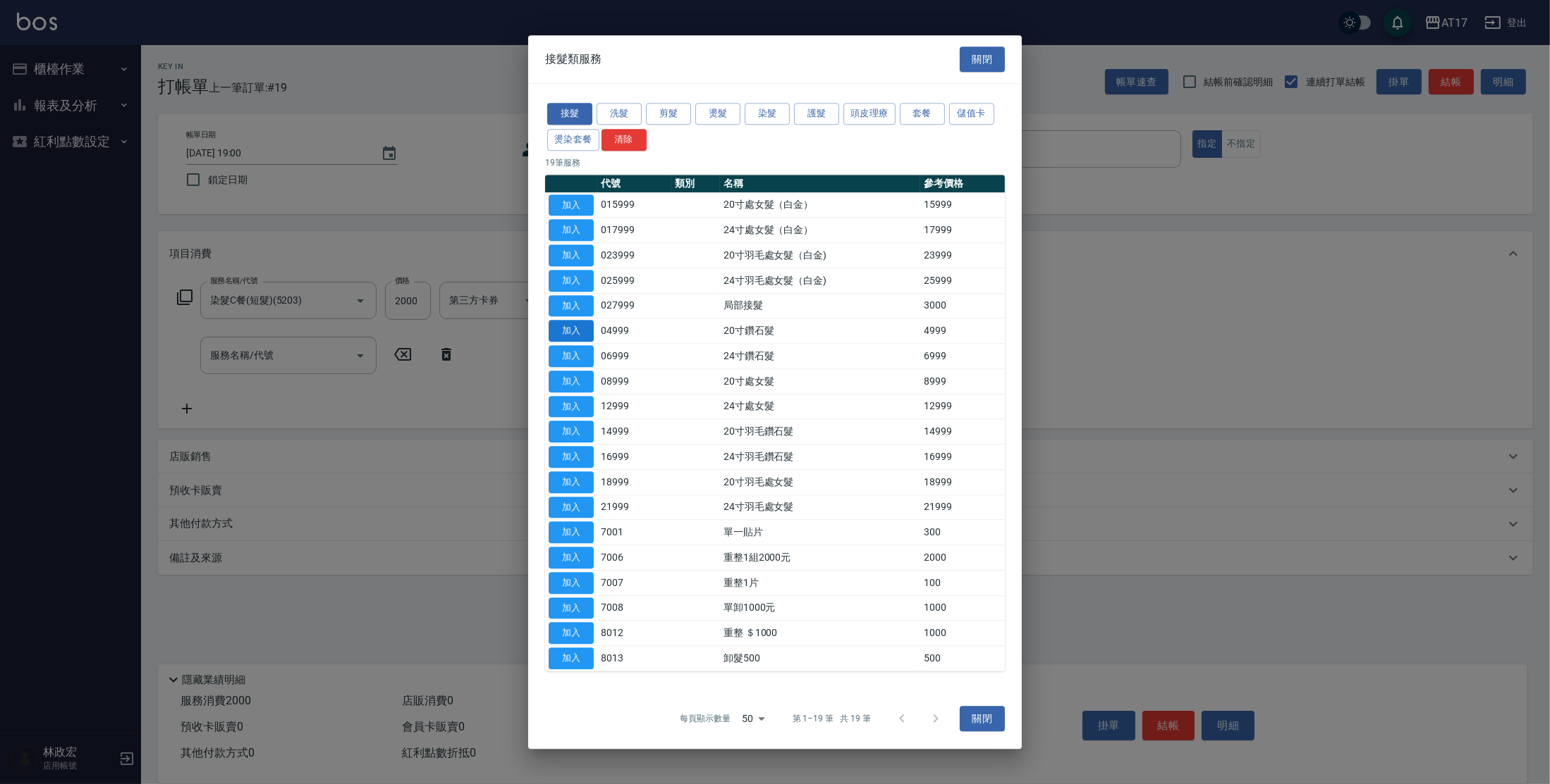 Image resolution: width=1550 pixels, height=784 pixels. I want to click on button: 染髮, so click(768, 113).